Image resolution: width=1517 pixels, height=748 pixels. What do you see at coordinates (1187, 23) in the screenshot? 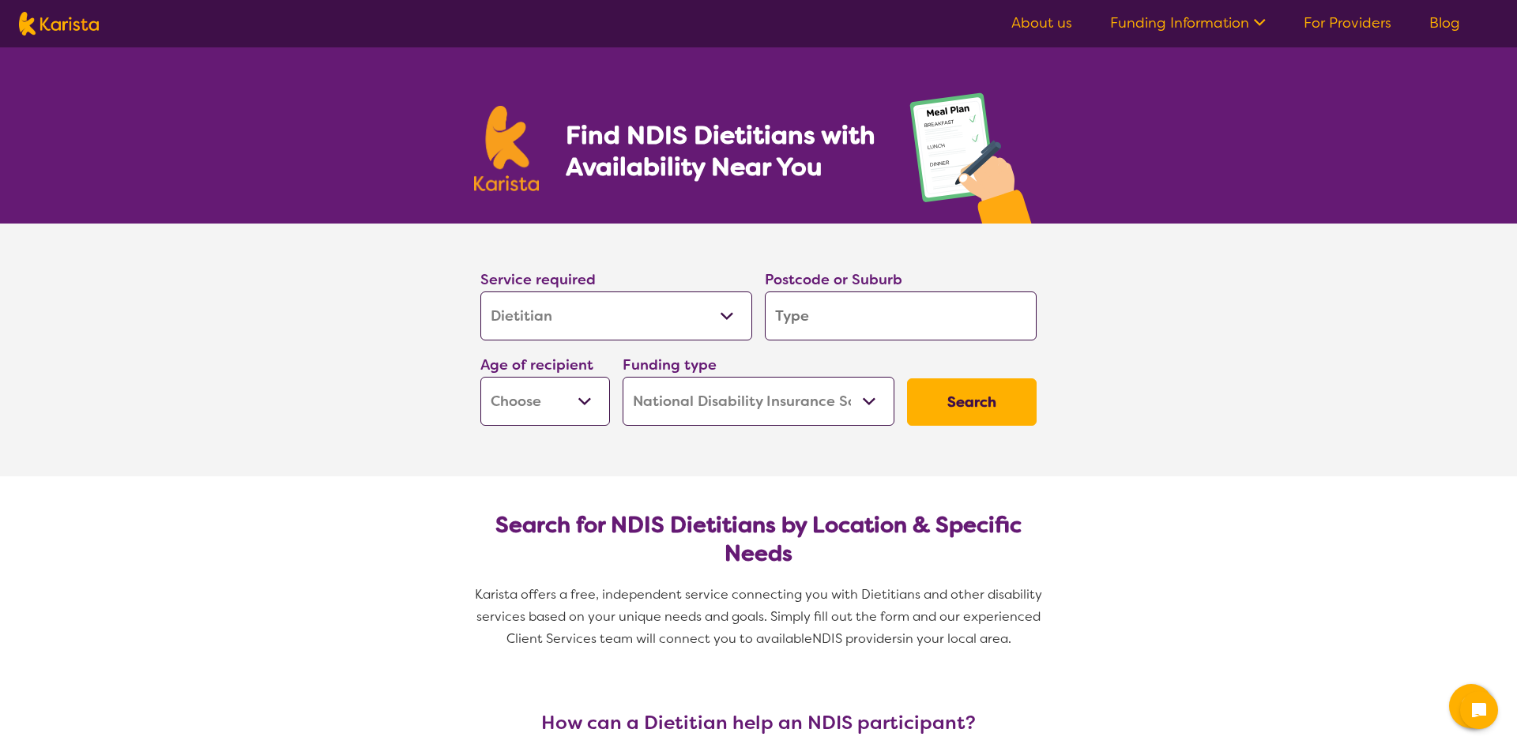
I see `a: Funding Information` at bounding box center [1187, 23].